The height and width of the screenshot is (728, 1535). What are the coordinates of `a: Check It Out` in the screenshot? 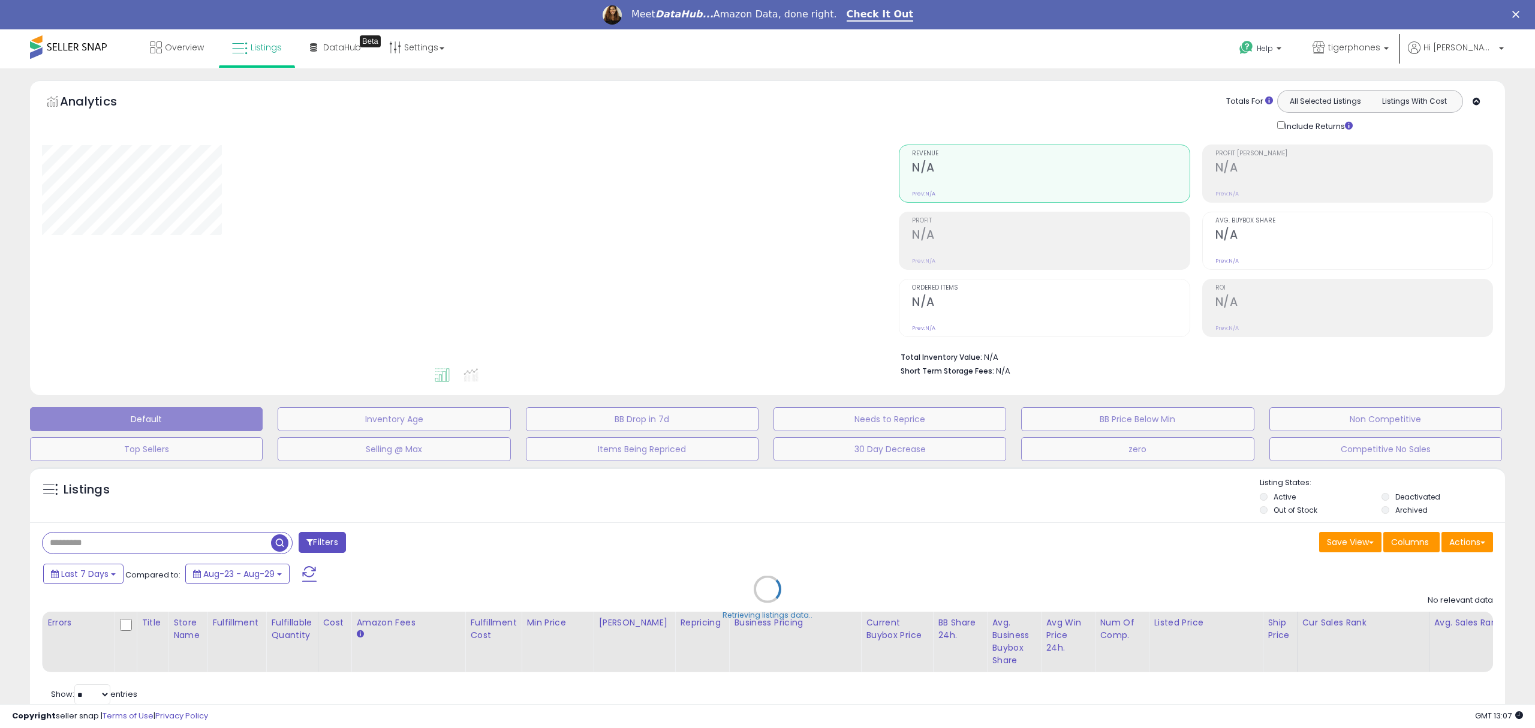 It's located at (880, 15).